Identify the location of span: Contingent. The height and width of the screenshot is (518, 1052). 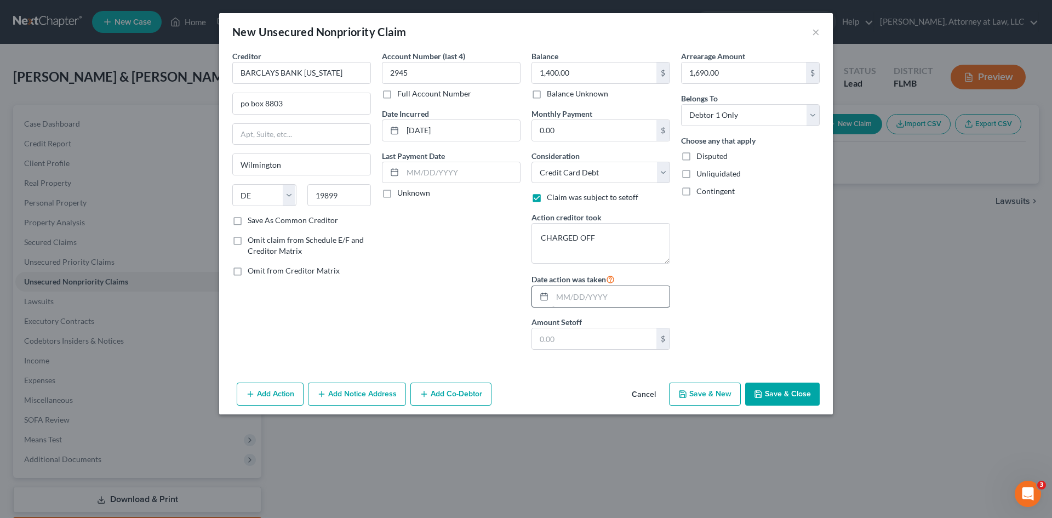
(715, 191).